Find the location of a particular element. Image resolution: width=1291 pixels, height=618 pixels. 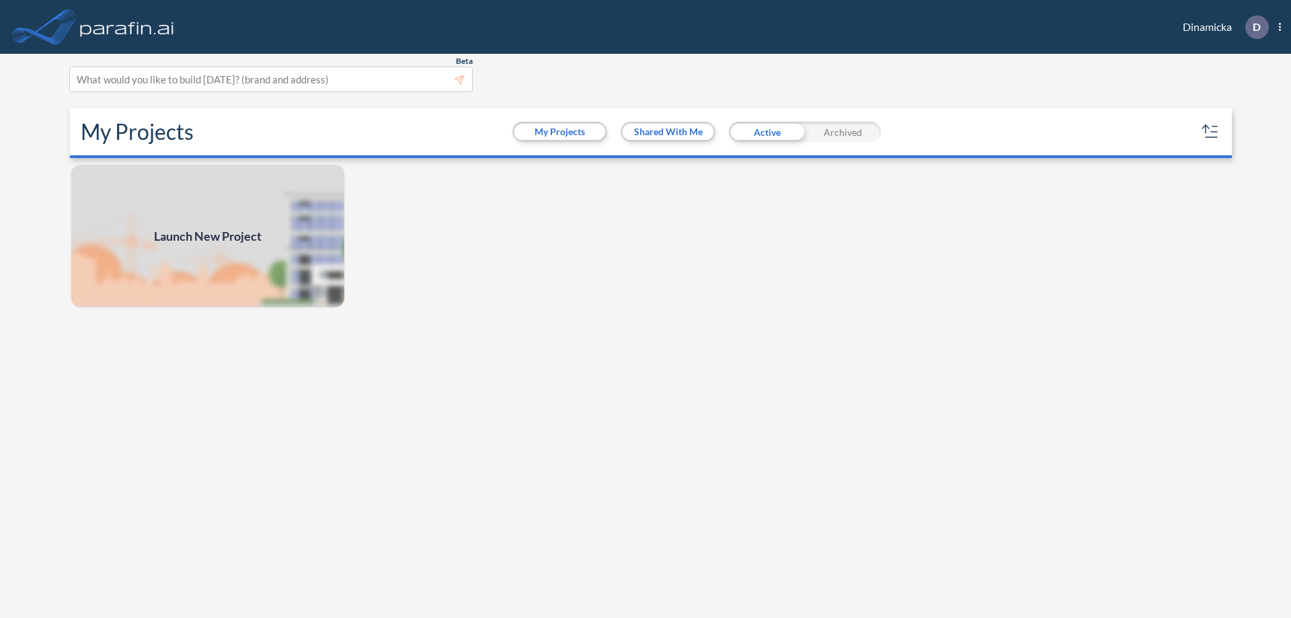

img: add is located at coordinates (208, 236).